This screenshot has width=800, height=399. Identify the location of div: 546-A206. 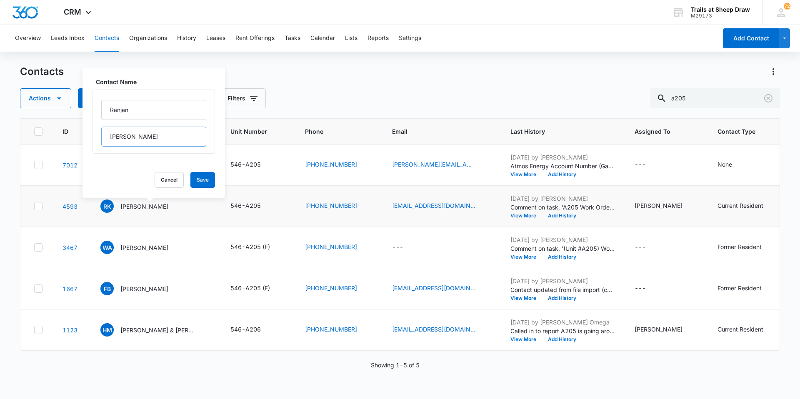
(245, 329).